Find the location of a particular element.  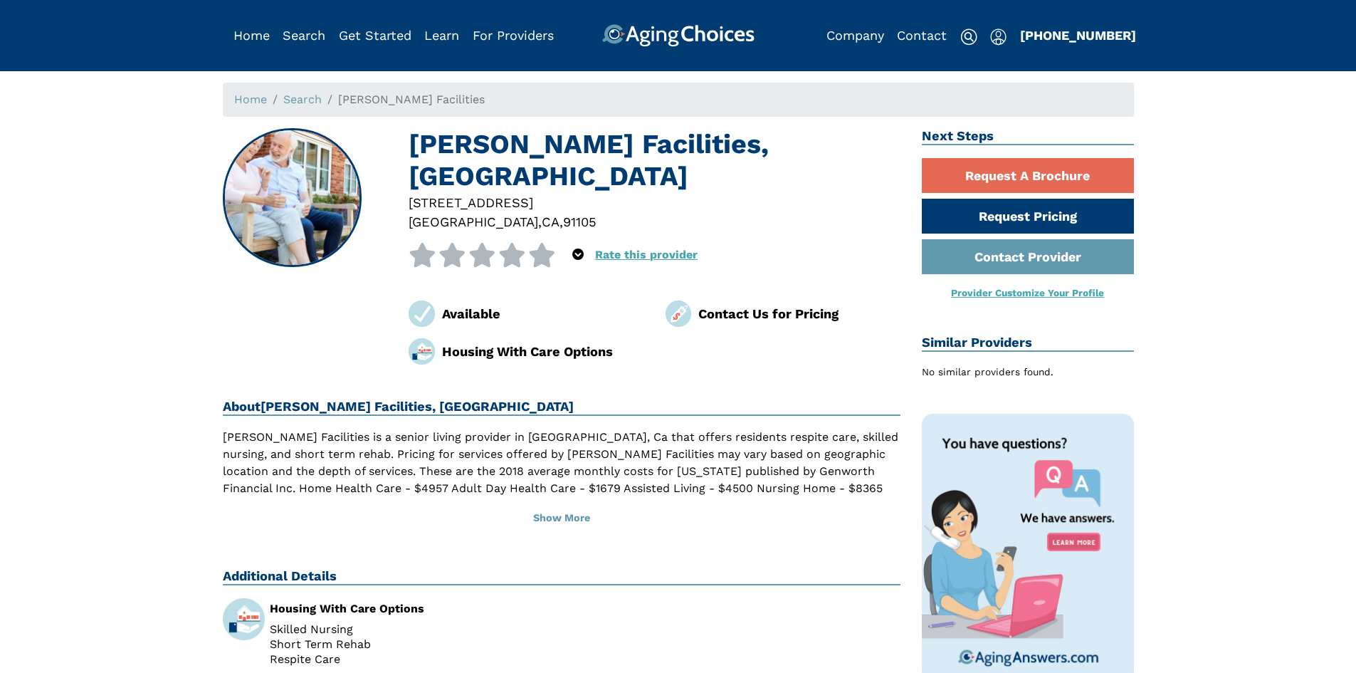

a: Contact Provider is located at coordinates (1028, 256).